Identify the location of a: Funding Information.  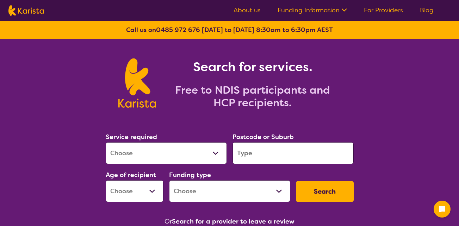
(312, 10).